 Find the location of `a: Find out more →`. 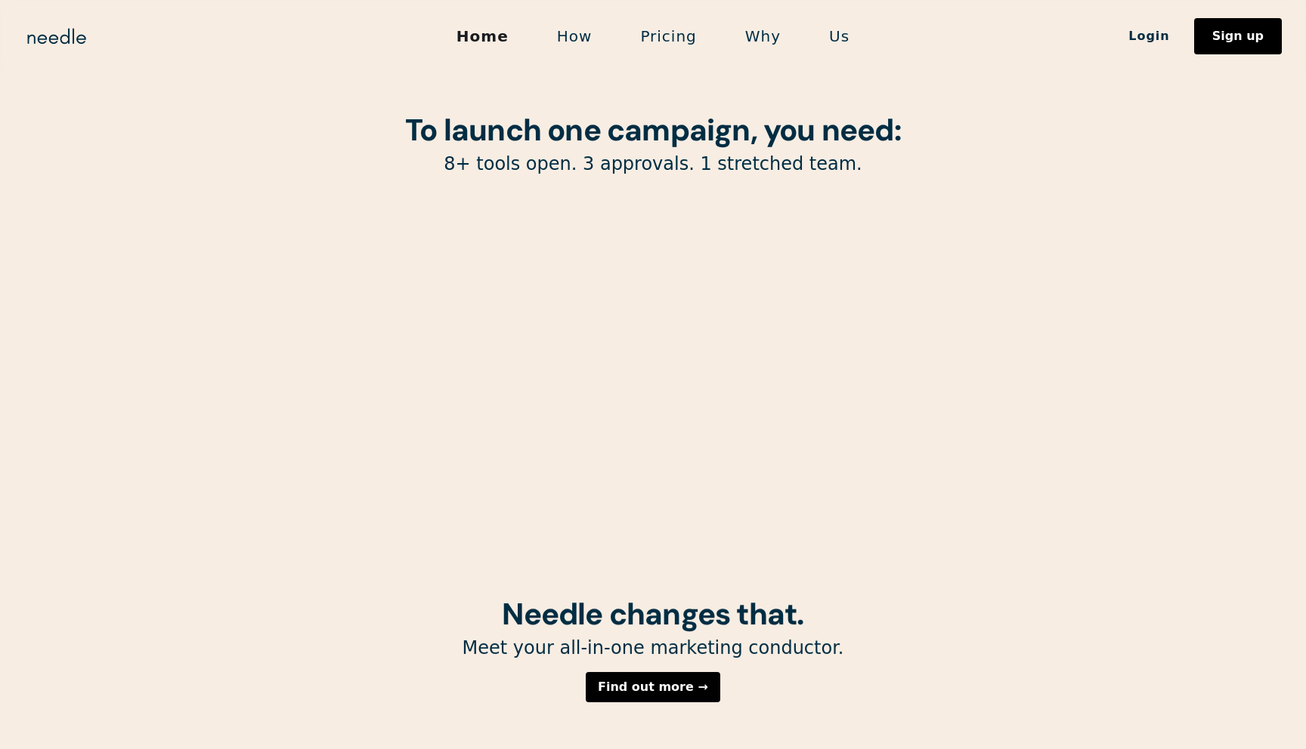

a: Find out more → is located at coordinates (653, 688).